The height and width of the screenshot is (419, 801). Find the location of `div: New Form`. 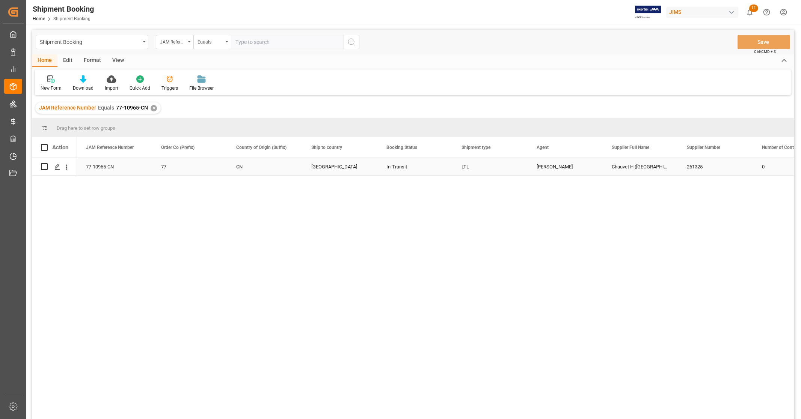

div: New Form is located at coordinates (51, 88).